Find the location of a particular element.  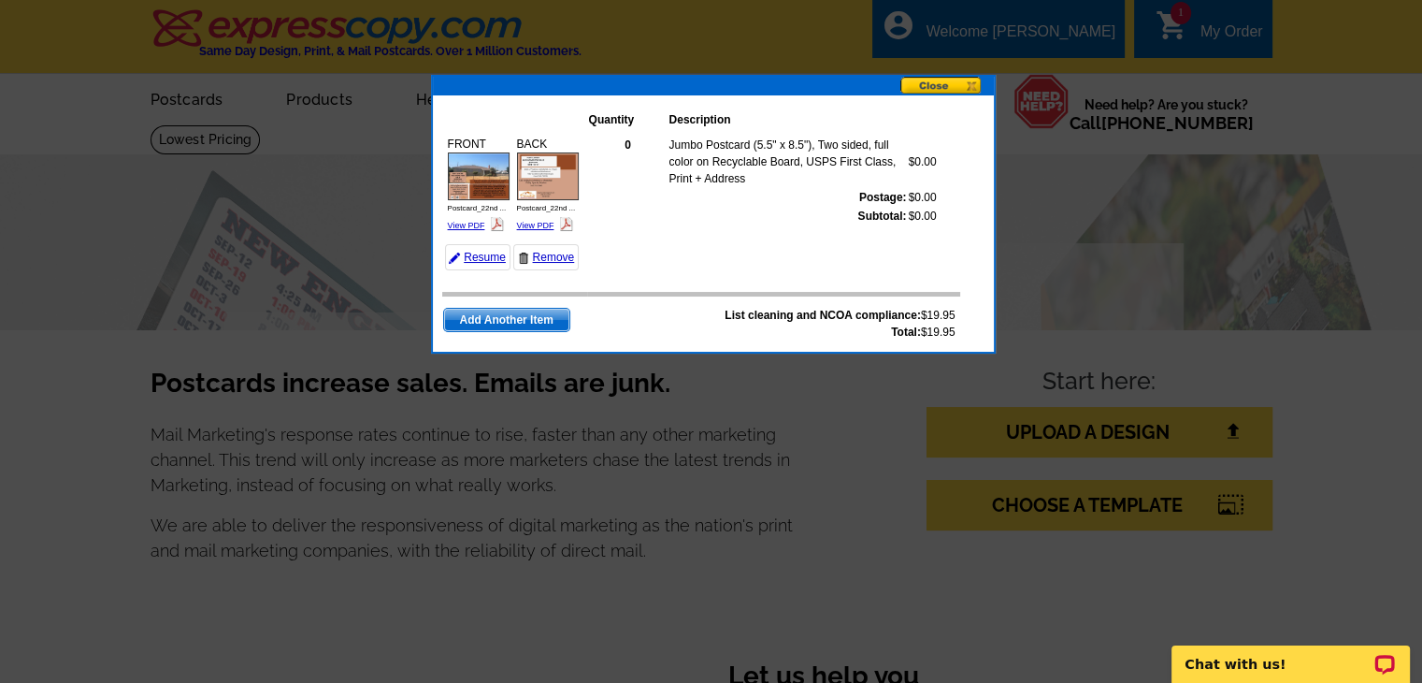

div: BACK is located at coordinates (548, 184).